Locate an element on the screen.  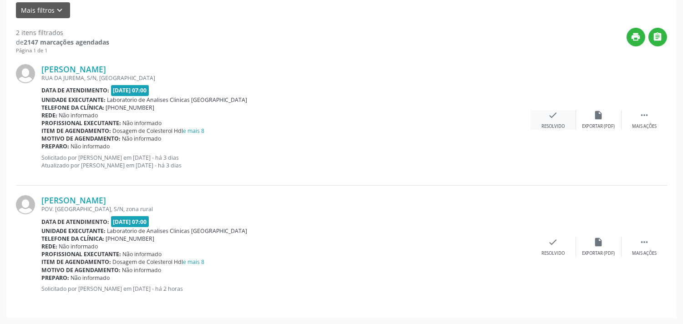
div: 2 itens filtrados is located at coordinates (62, 32).